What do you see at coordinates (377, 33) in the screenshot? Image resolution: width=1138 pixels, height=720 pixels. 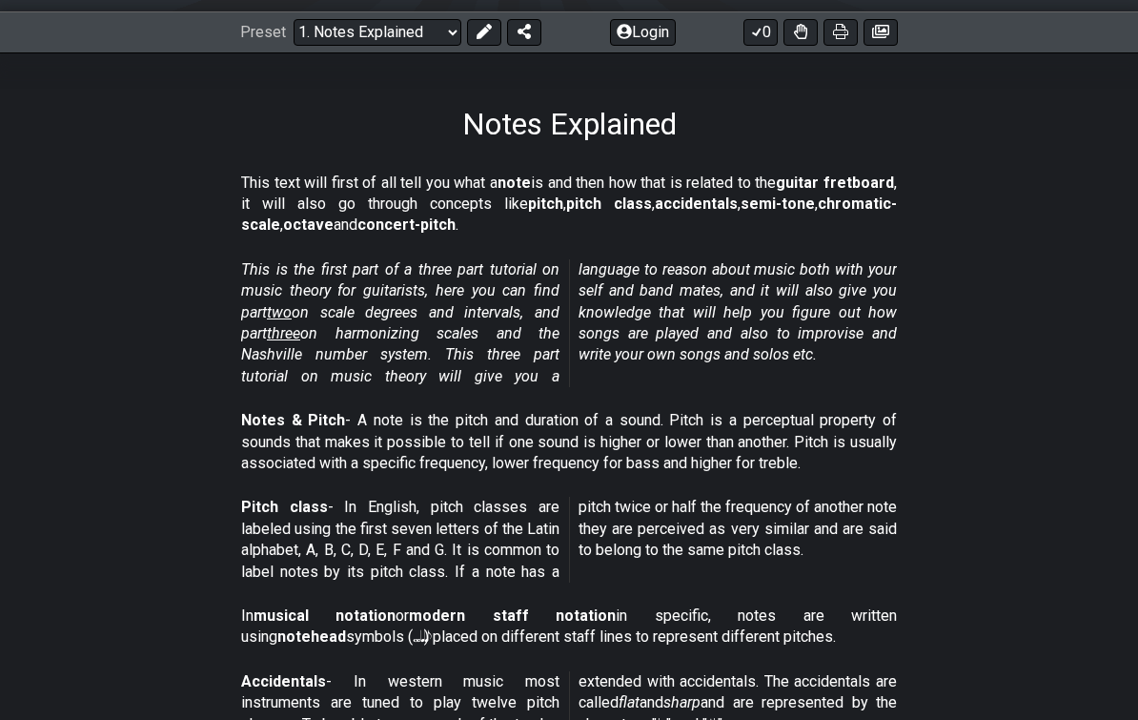 I see `select: Preset` at bounding box center [377, 33].